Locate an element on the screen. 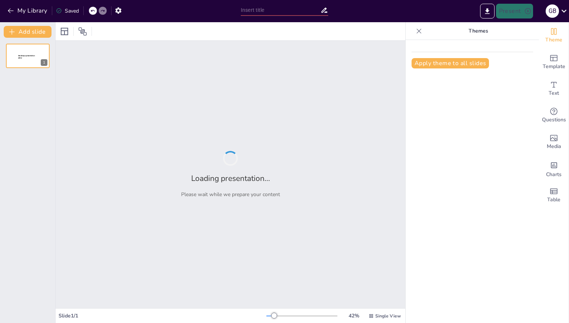 This screenshot has height=323, width=569. button: G B is located at coordinates (552, 11).